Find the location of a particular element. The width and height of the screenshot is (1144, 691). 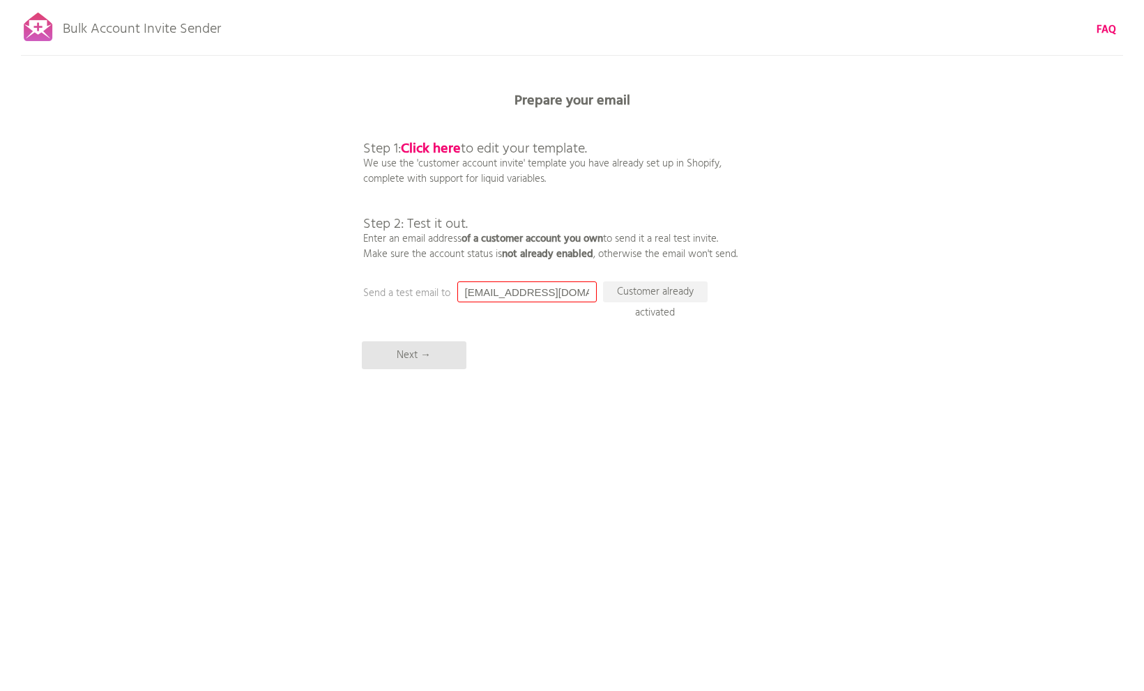

b: not already enabled is located at coordinates (547, 254).